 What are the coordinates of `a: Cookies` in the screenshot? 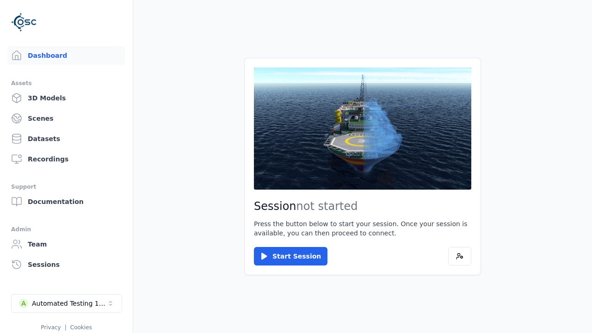 It's located at (81, 327).